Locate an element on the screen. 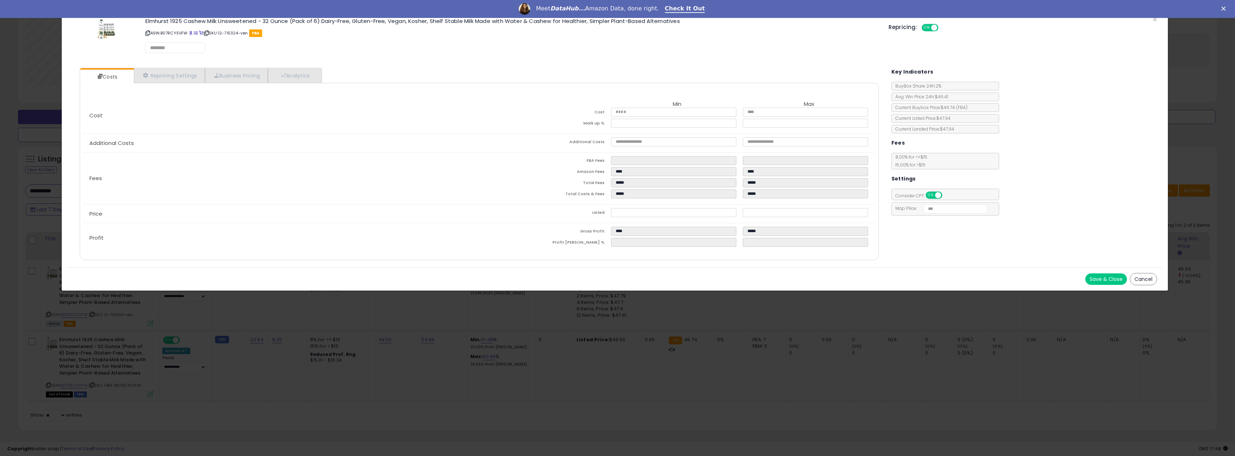  a: Your listing only is located at coordinates (201, 33).